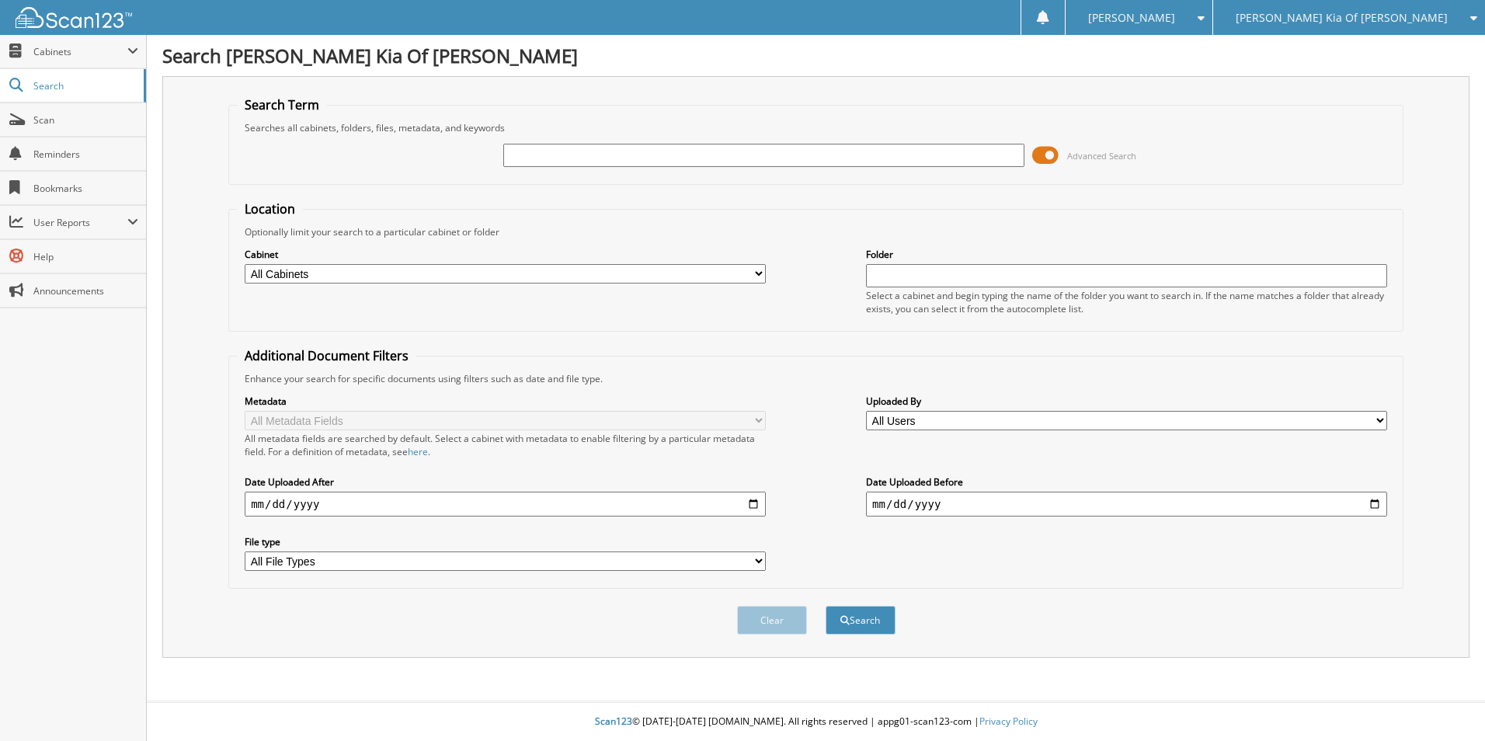 The width and height of the screenshot is (1485, 741). What do you see at coordinates (85, 291) in the screenshot?
I see `span: Announcements` at bounding box center [85, 291].